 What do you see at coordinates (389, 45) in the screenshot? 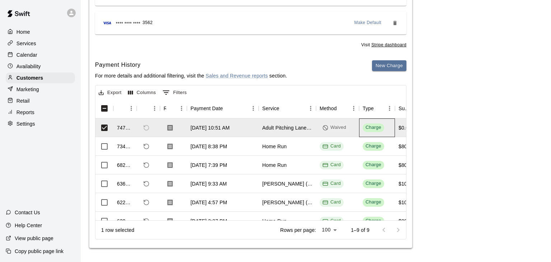
I see `a: Stripe dashboard` at bounding box center [389, 45].